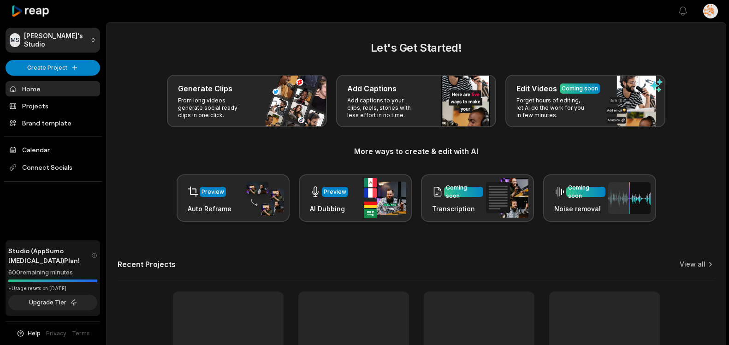  I want to click on div: MS, so click(15, 40).